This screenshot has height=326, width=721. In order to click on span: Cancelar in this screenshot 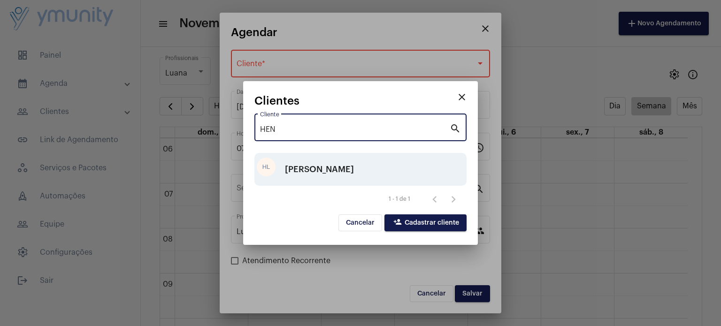, I will do `click(360, 223)`.